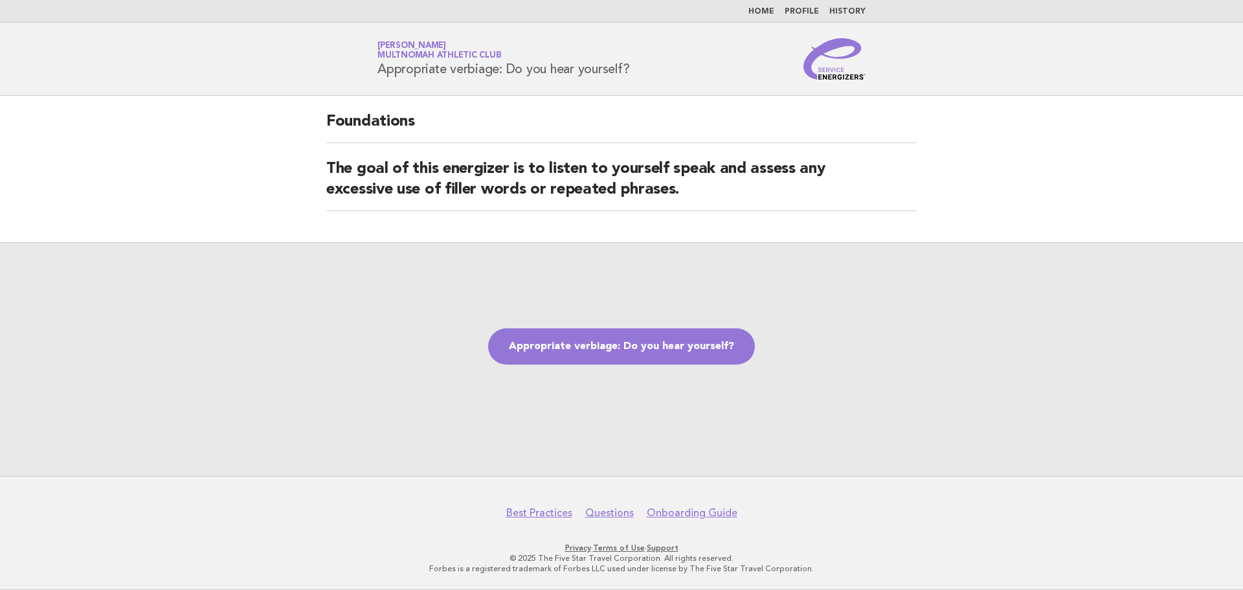 The height and width of the screenshot is (590, 1243). I want to click on a: Support, so click(662, 548).